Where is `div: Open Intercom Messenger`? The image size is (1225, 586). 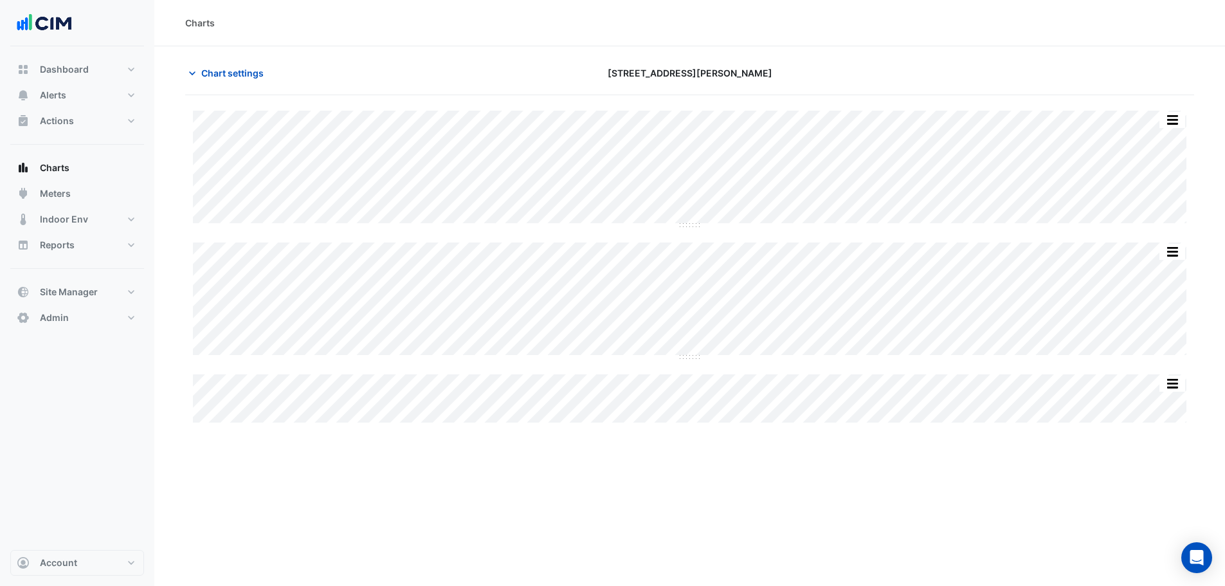
div: Open Intercom Messenger is located at coordinates (1197, 558).